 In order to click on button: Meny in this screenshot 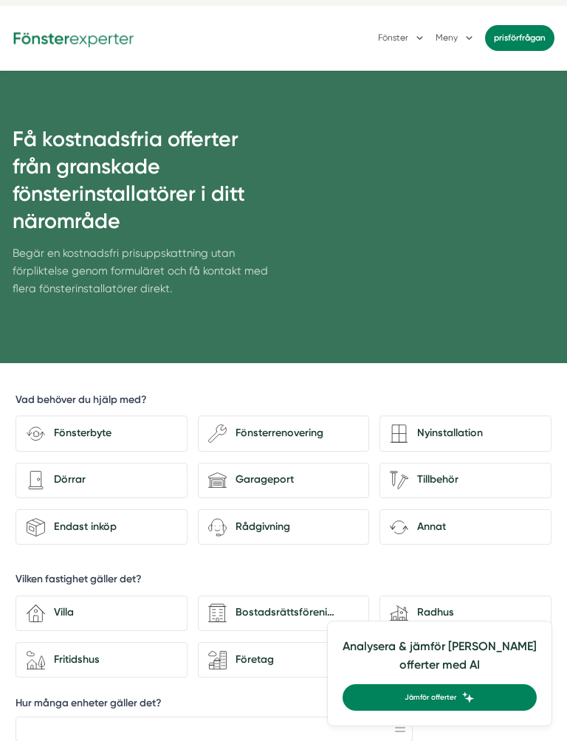, I will do `click(456, 38)`.